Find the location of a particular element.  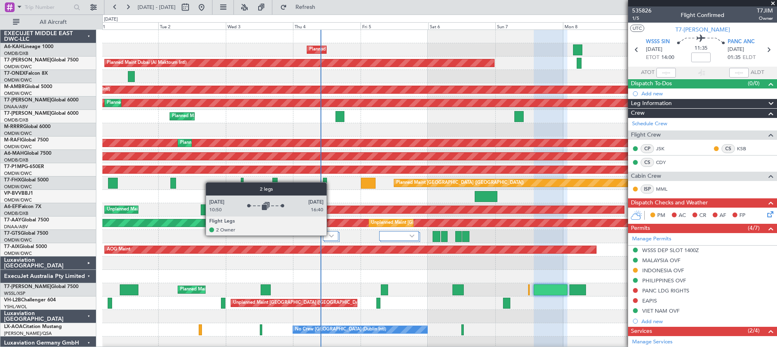

span: Dispatch Checks and Weather is located at coordinates (669, 203).